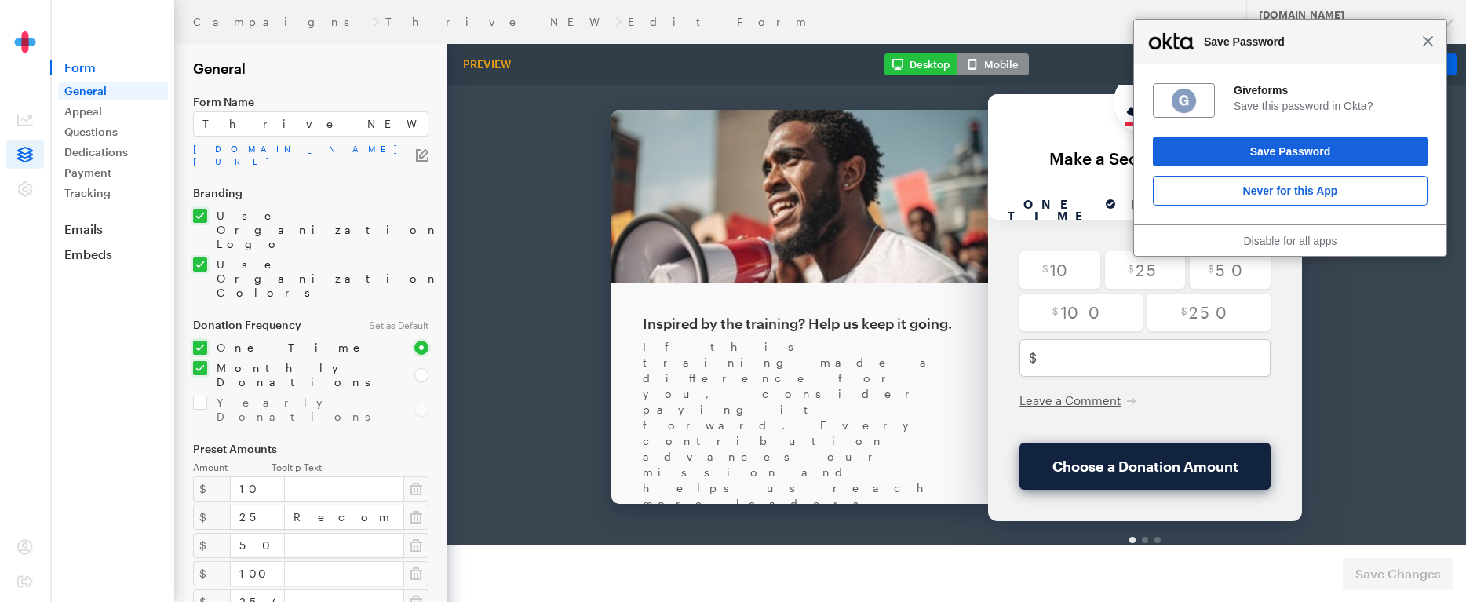 The image size is (1466, 602). I want to click on h2: General, so click(311, 68).